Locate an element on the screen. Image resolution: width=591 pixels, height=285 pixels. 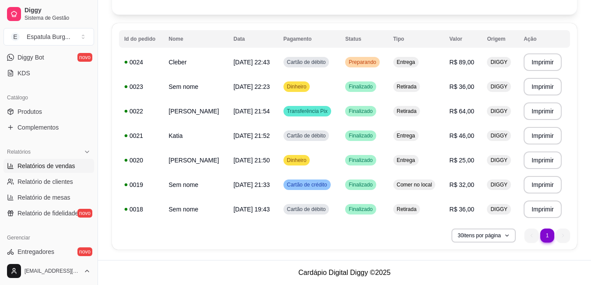
footer: Cardápio Digital Diggy © 2025 is located at coordinates (344, 272).